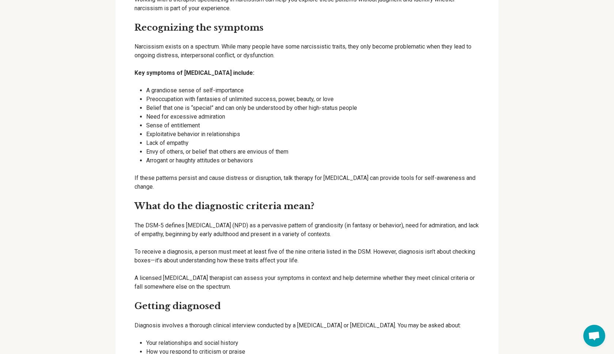  Describe the element at coordinates (594, 336) in the screenshot. I see `div: Open chat` at that location.